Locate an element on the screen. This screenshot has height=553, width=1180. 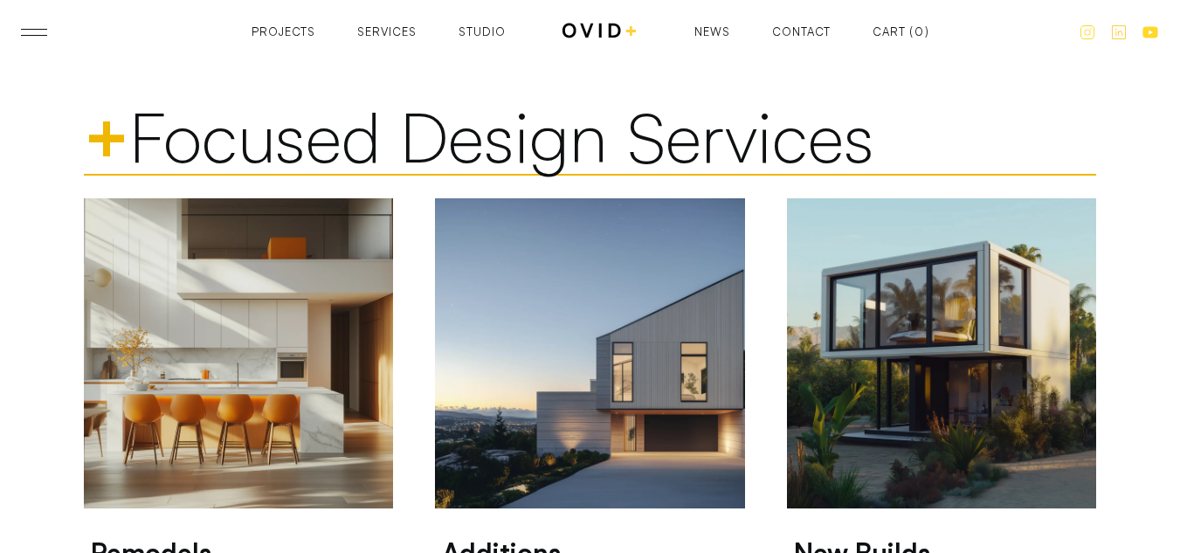
div: Contact is located at coordinates (801, 31).